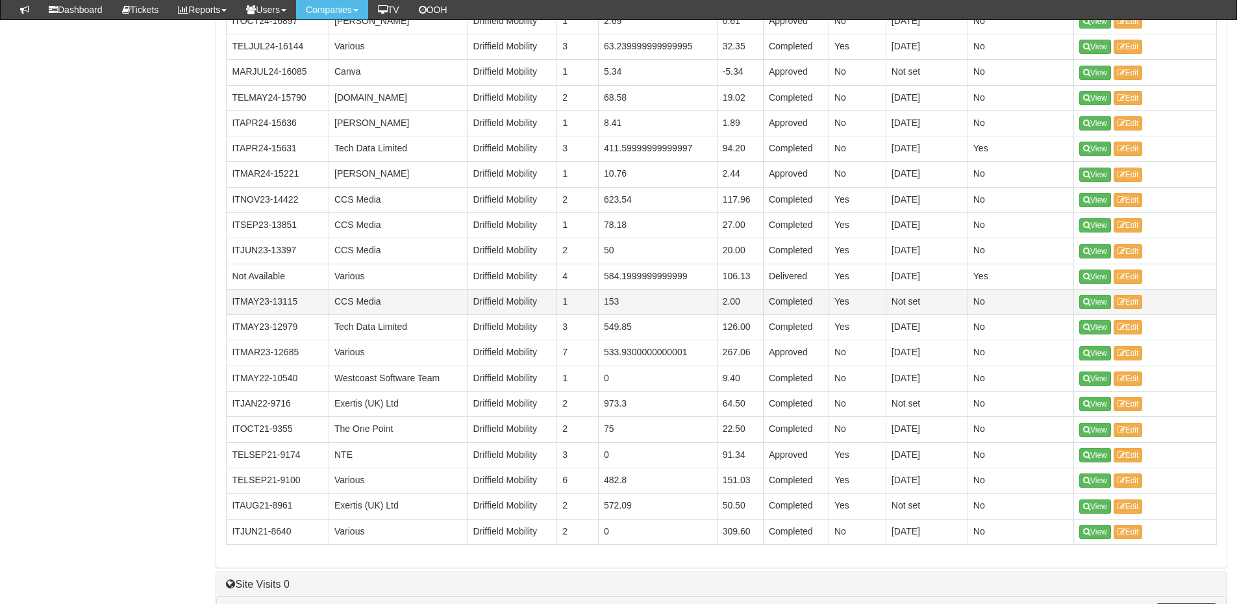 Image resolution: width=1237 pixels, height=604 pixels. I want to click on td: 4, so click(578, 276).